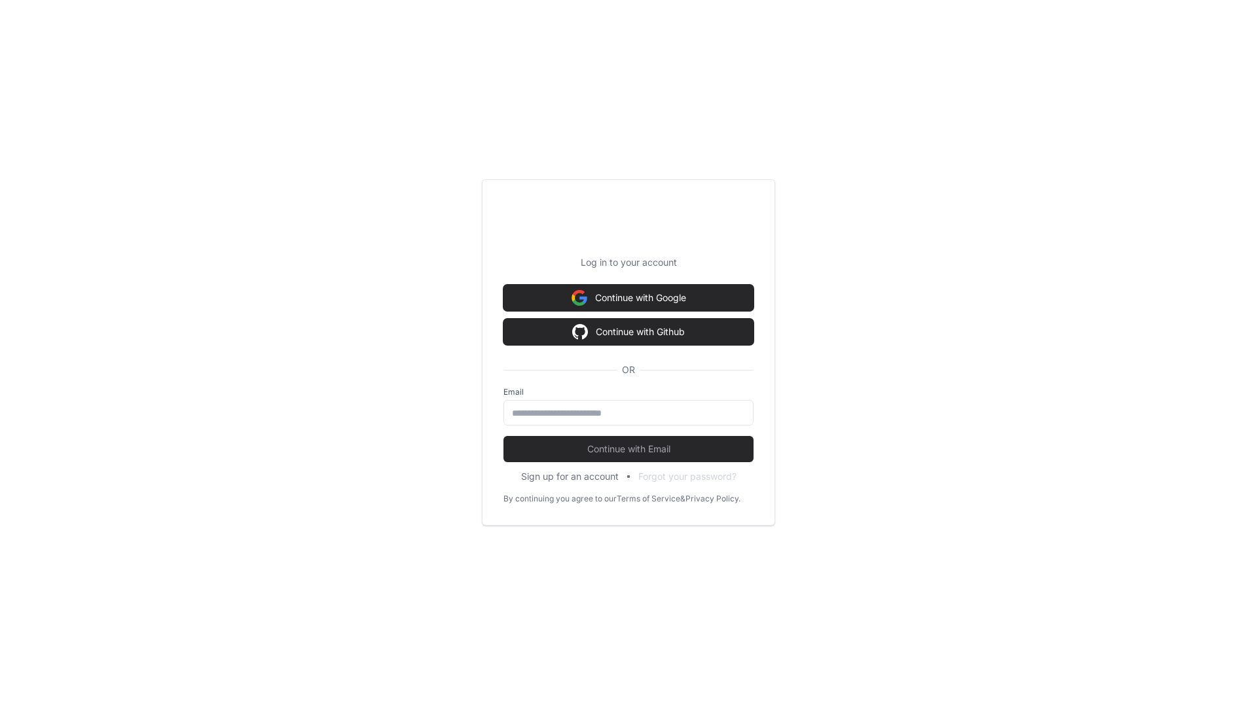  I want to click on button: Continue with Google, so click(629, 298).